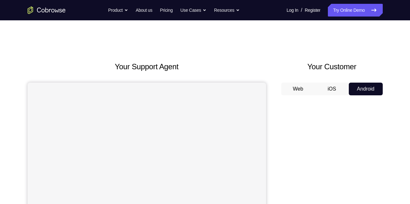 Image resolution: width=410 pixels, height=204 pixels. Describe the element at coordinates (193, 10) in the screenshot. I see `button: Use Cases` at that location.